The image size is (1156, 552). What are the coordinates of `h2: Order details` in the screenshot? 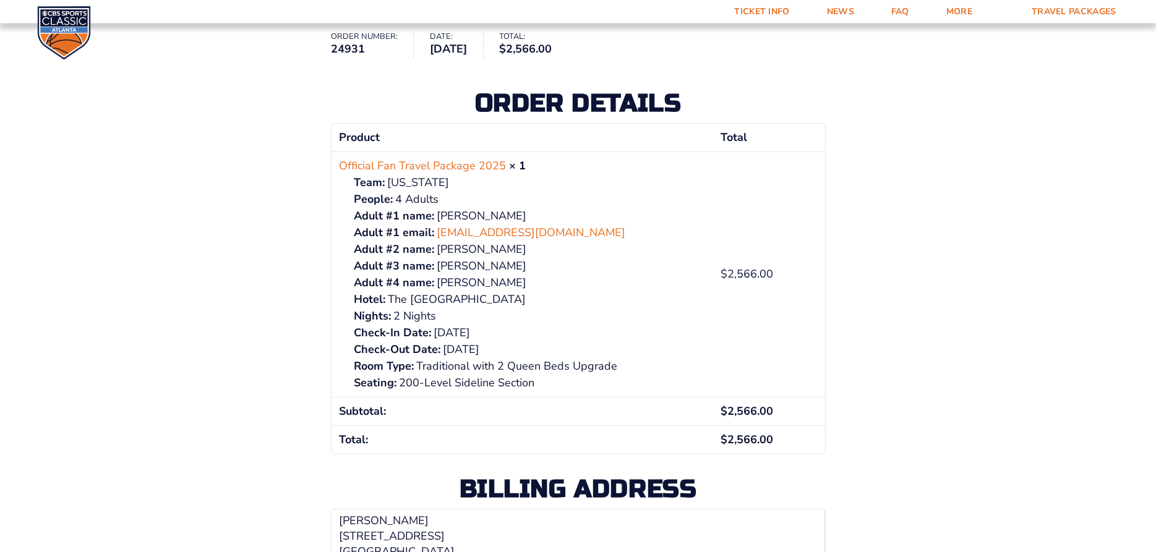 It's located at (578, 103).